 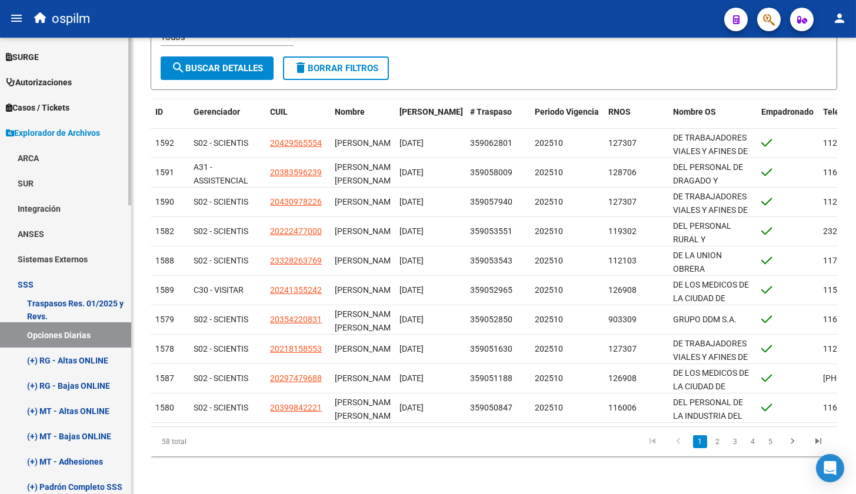 What do you see at coordinates (216, 112) in the screenshot?
I see `span: Gerenciador` at bounding box center [216, 112].